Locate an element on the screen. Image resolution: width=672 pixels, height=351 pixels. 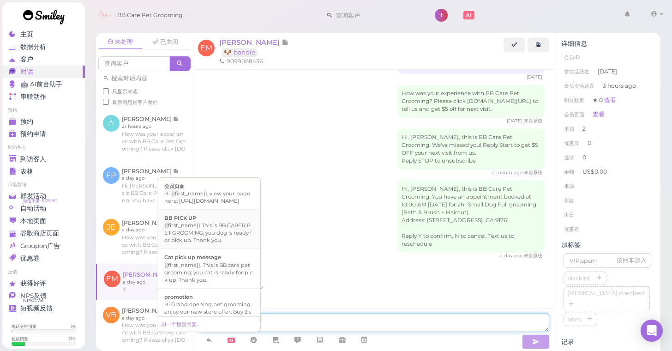
span: 数据分析 is located at coordinates (33, 47).